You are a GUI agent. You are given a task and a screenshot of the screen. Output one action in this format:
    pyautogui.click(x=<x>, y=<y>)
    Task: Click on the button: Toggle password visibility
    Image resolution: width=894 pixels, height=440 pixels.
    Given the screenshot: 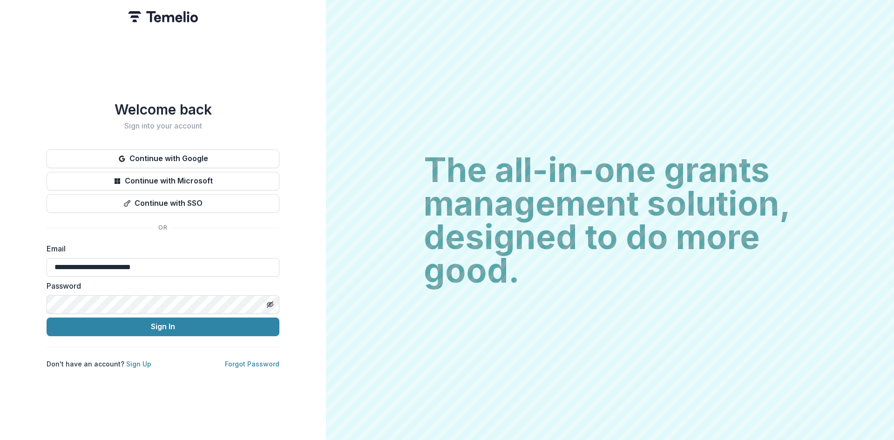 What is the action you would take?
    pyautogui.click(x=270, y=305)
    